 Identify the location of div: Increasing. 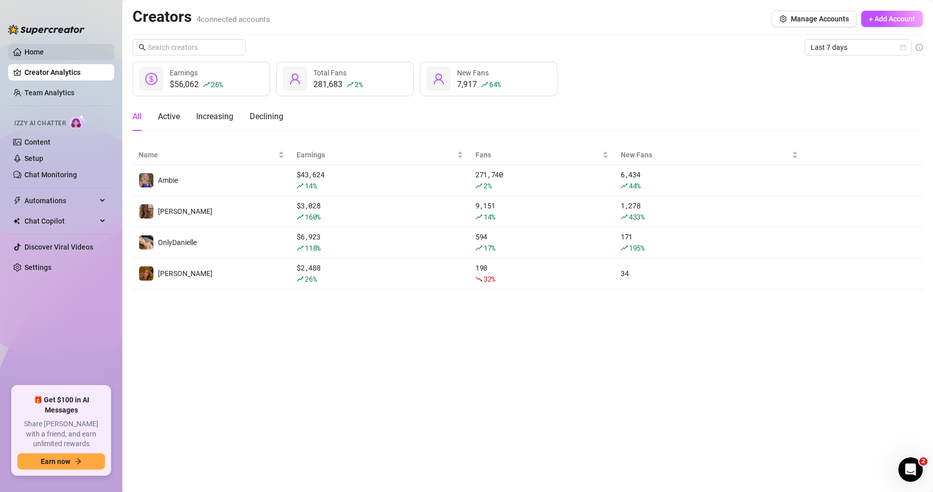
(215, 117).